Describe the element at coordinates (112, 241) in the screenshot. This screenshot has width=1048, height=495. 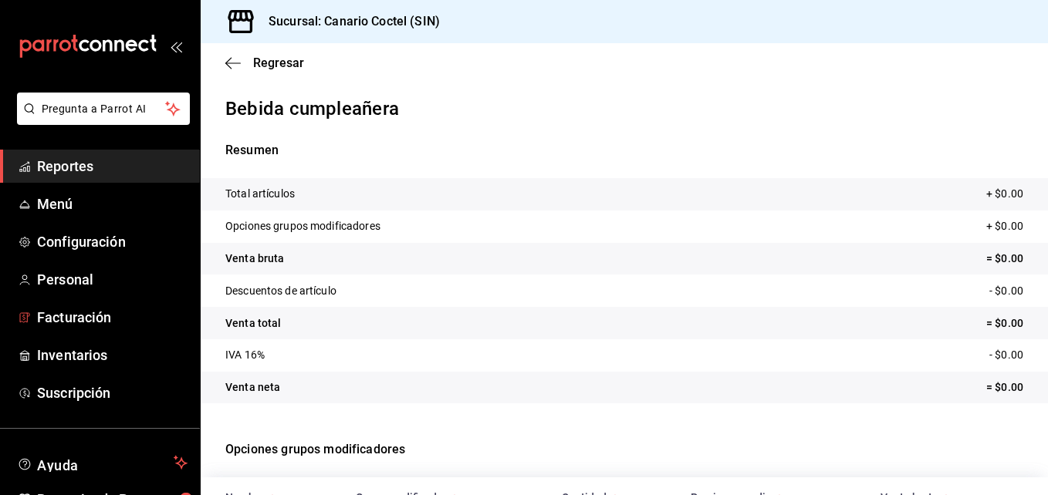
I see `span: Configuración` at that location.